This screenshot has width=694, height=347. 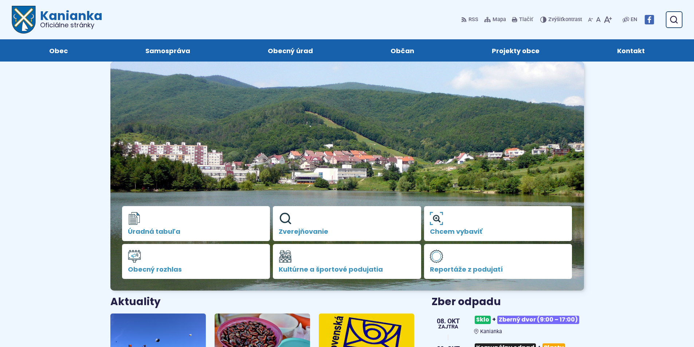 I want to click on button: Zväčšiť veľkosť písma, so click(x=608, y=20).